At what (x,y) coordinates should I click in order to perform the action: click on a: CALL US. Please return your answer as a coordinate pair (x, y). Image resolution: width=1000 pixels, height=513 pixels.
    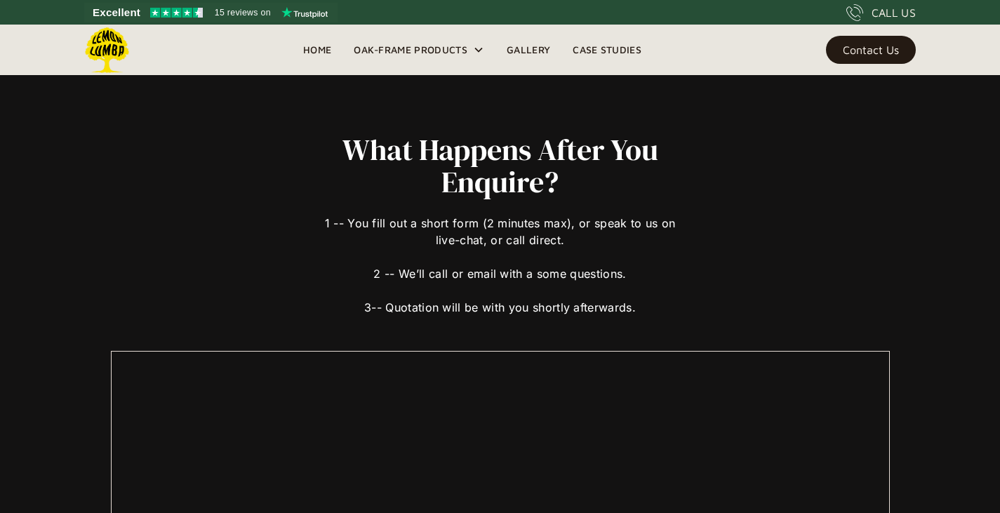
    Looking at the image, I should click on (881, 13).